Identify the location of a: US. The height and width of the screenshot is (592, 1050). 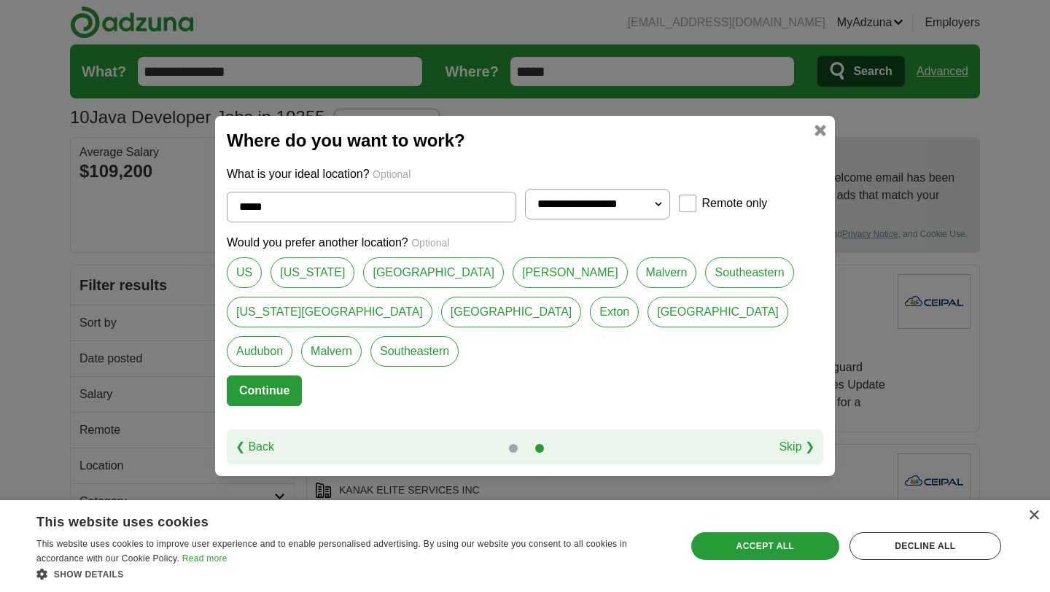
(244, 273).